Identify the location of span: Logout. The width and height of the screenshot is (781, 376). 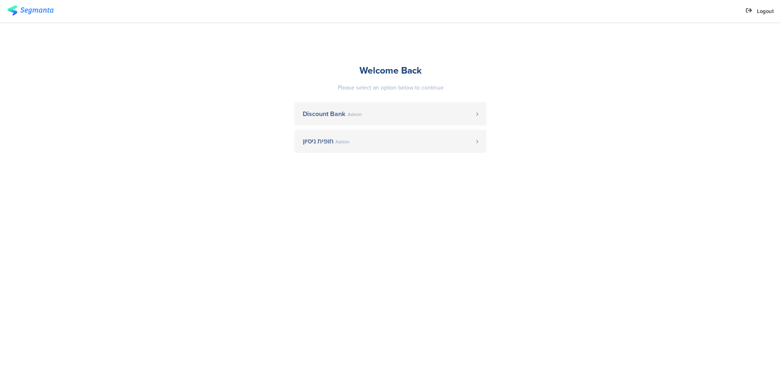
(765, 11).